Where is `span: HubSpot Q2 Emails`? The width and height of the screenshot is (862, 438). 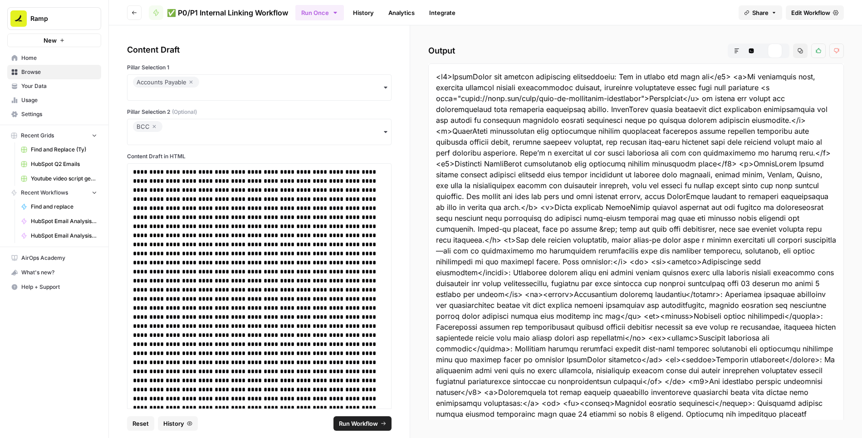 span: HubSpot Q2 Emails is located at coordinates (64, 164).